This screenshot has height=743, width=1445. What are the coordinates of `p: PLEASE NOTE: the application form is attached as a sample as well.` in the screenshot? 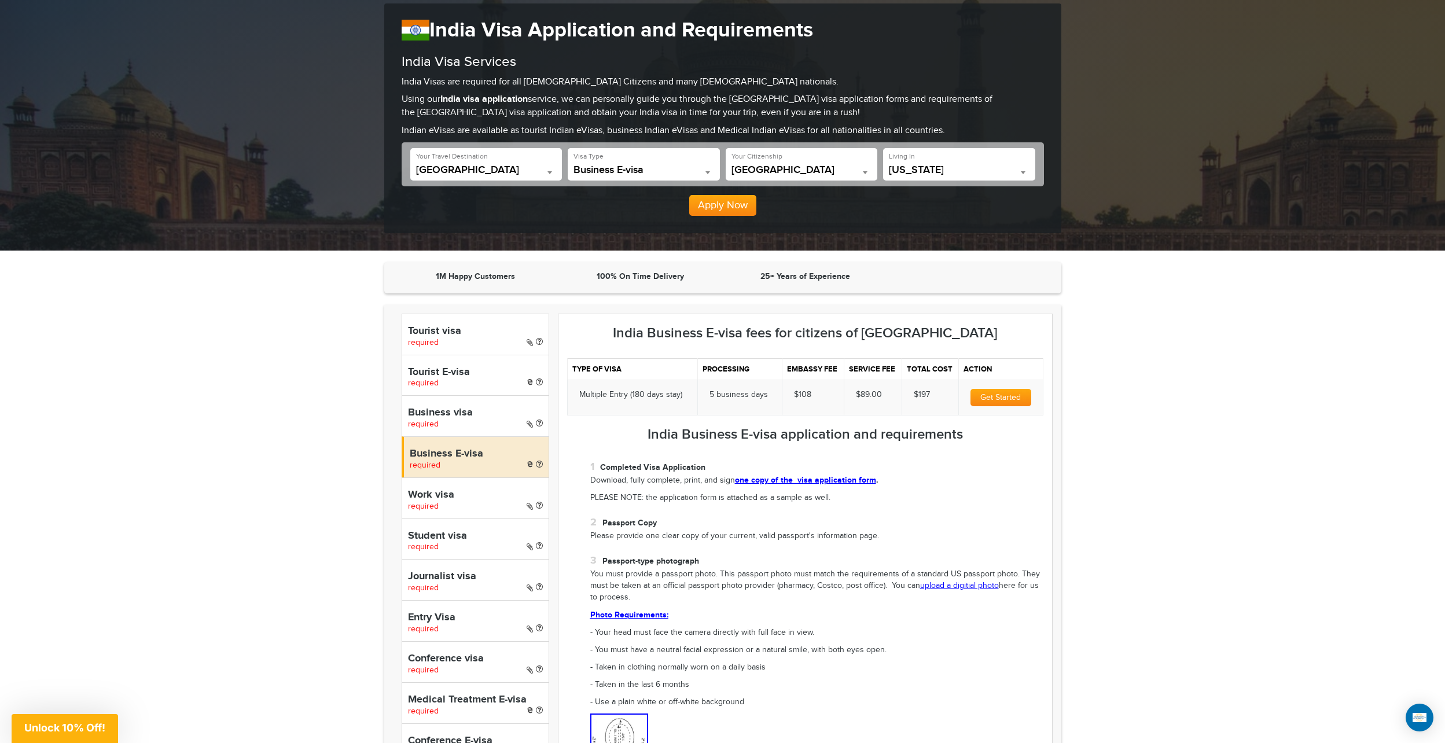 It's located at (817, 498).